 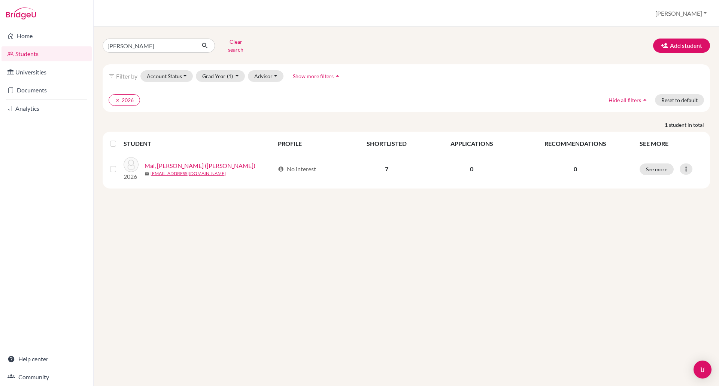 What do you see at coordinates (386, 169) in the screenshot?
I see `td: 7` at bounding box center [386, 169].